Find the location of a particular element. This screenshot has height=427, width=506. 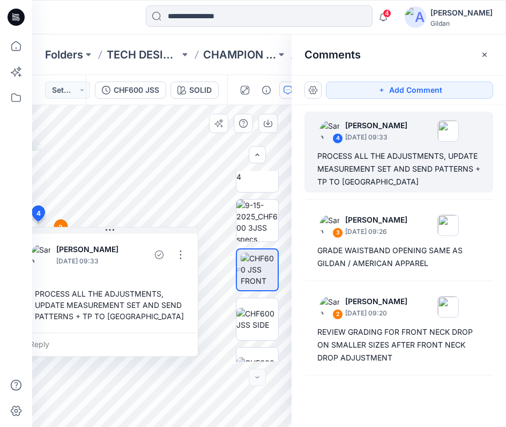

img: avatar is located at coordinates (416, 17).